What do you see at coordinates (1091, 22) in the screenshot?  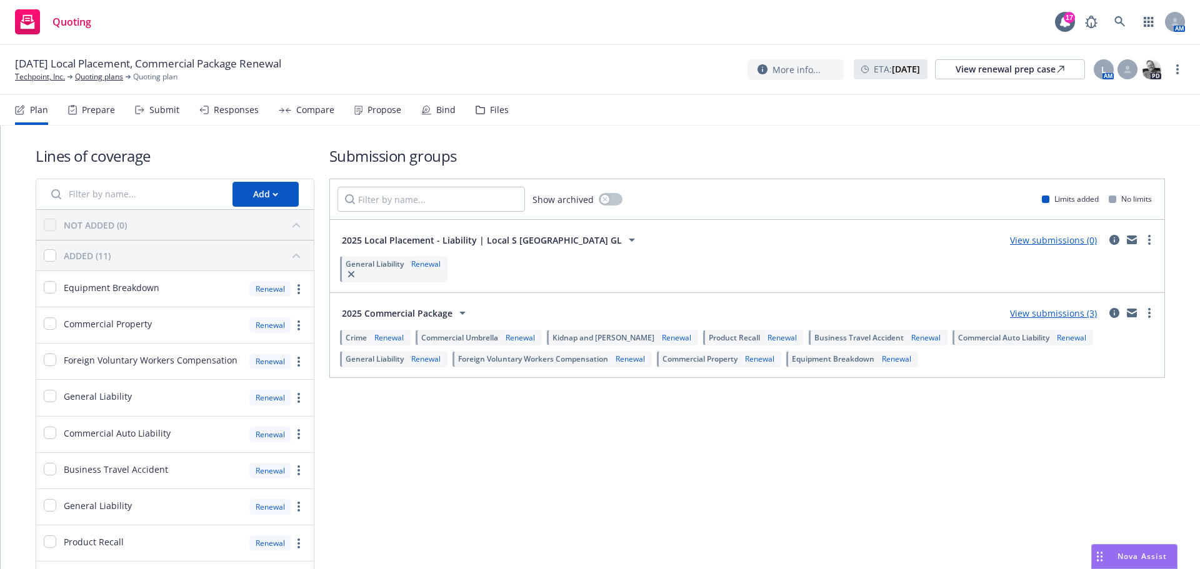 I see `a: Report a Bug` at bounding box center [1091, 22].